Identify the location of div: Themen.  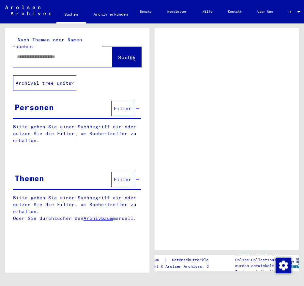
(29, 178).